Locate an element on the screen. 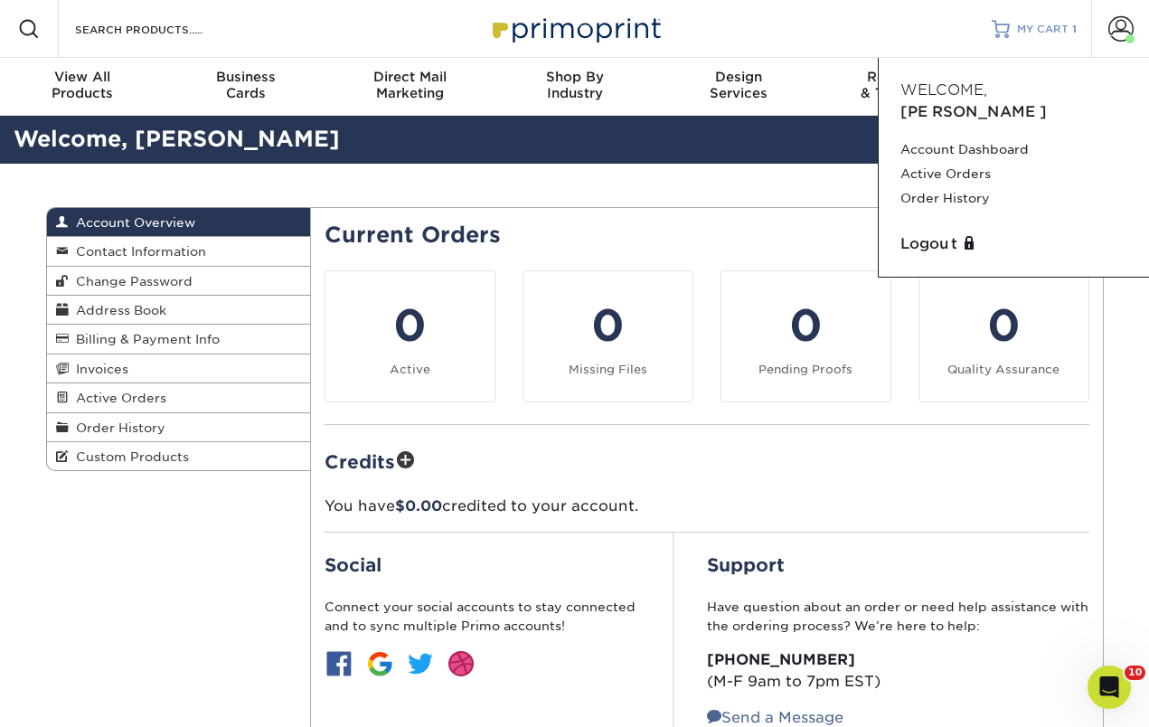 Image resolution: width=1149 pixels, height=727 pixels. span: Account Overview is located at coordinates (132, 222).